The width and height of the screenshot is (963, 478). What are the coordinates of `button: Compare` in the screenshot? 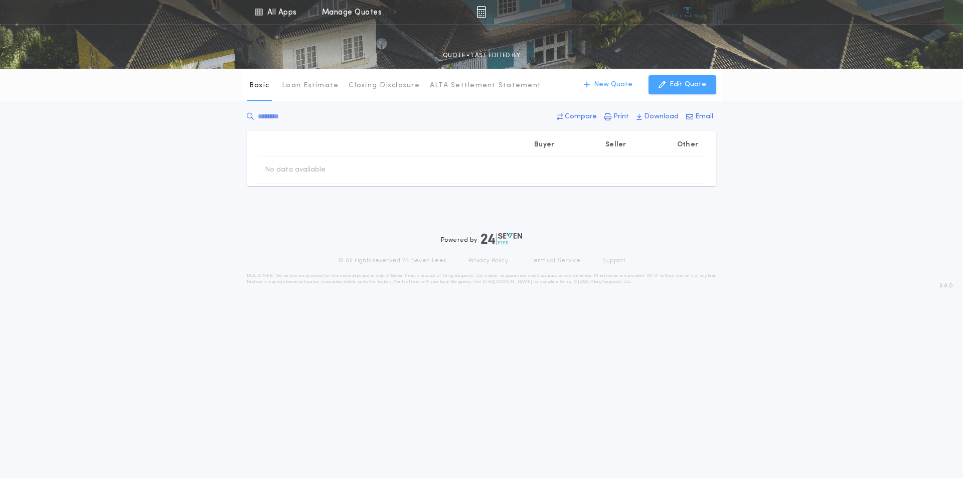 It's located at (577, 117).